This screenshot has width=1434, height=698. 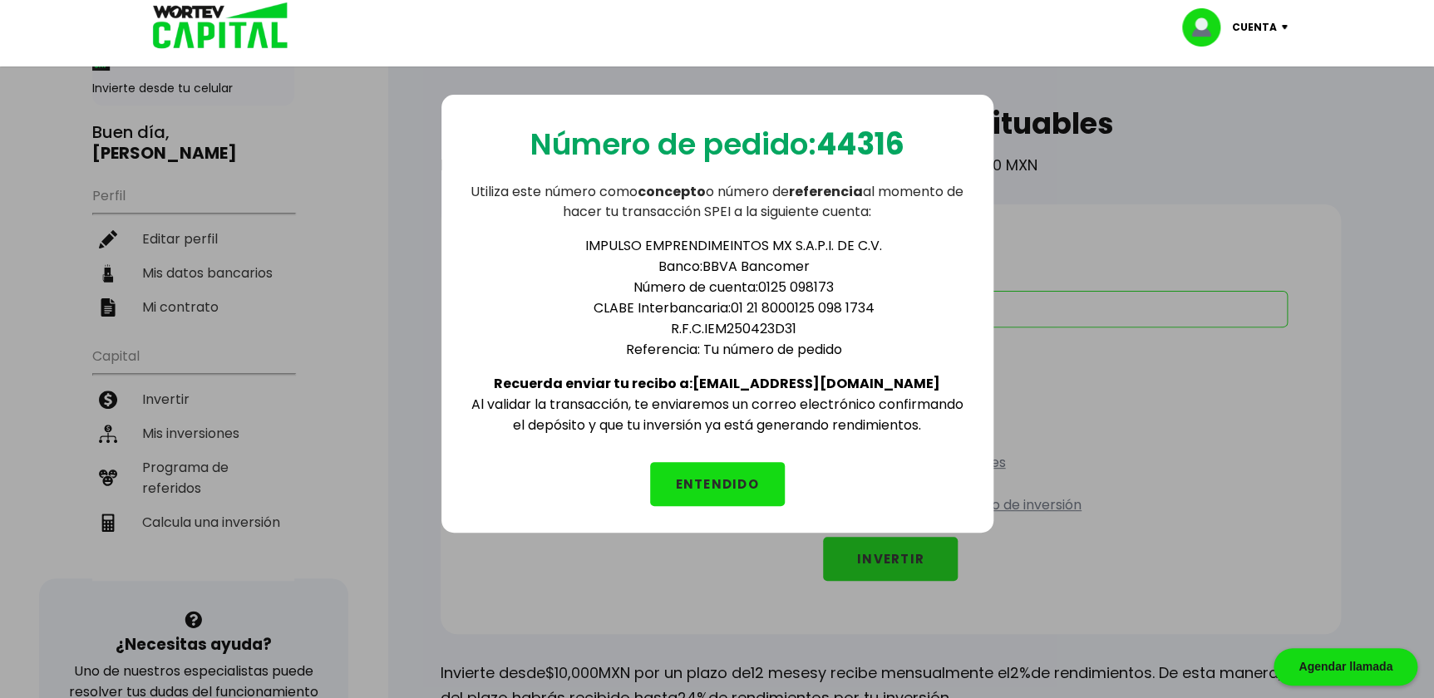 I want to click on p: Utiliza este número como o número de al momento de hacer tu transacción SPEI a la siguiente cuenta:, so click(x=717, y=202).